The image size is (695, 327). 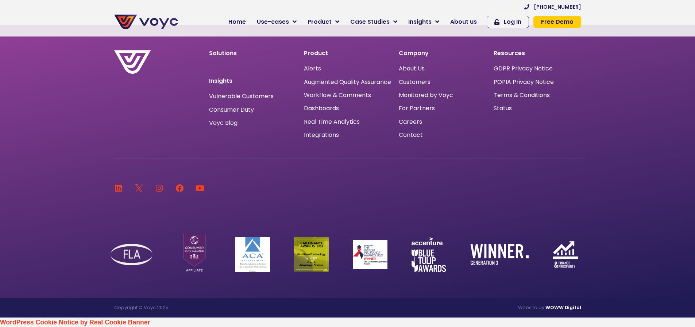 I want to click on a: Case Studies, so click(x=374, y=22).